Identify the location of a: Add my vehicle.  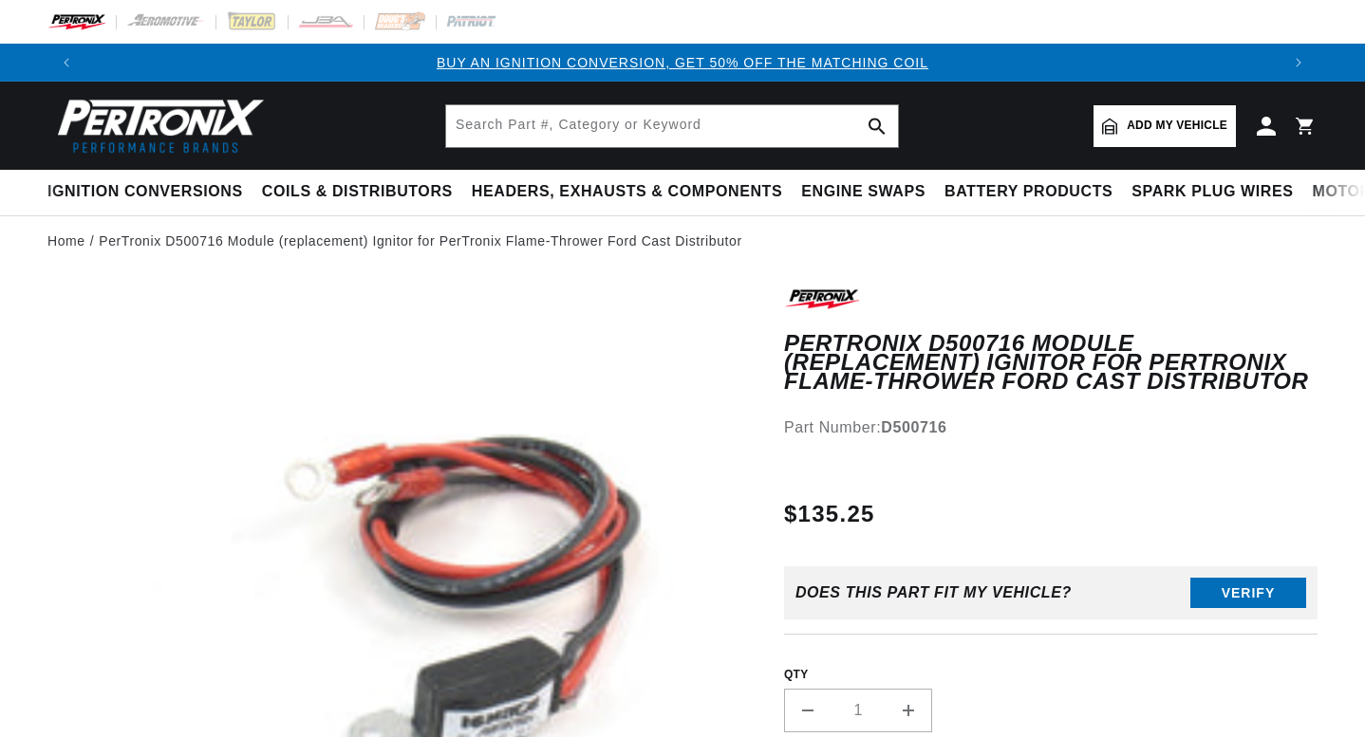
(1164, 126).